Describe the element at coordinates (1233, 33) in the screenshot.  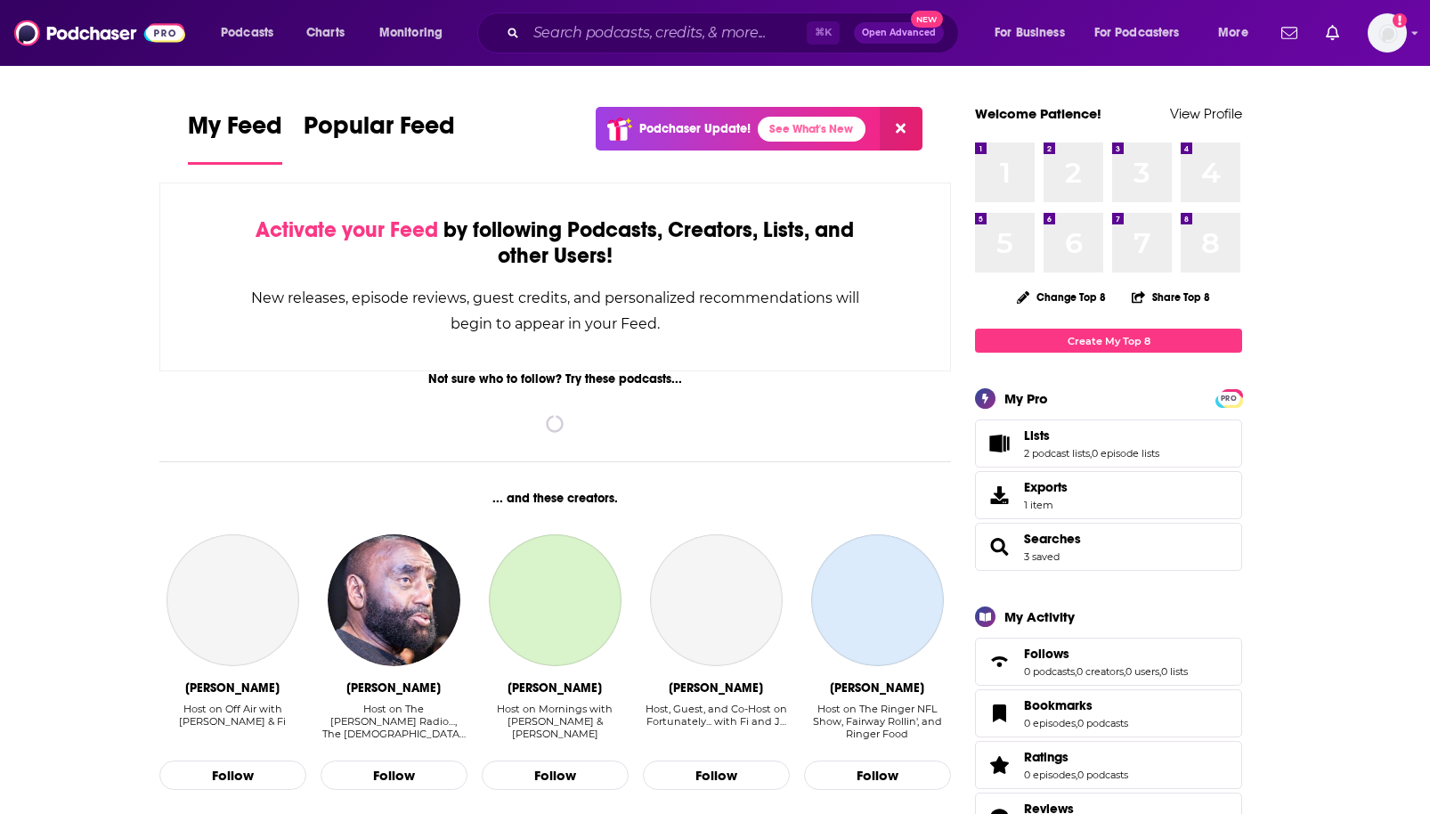
I see `span: More` at that location.